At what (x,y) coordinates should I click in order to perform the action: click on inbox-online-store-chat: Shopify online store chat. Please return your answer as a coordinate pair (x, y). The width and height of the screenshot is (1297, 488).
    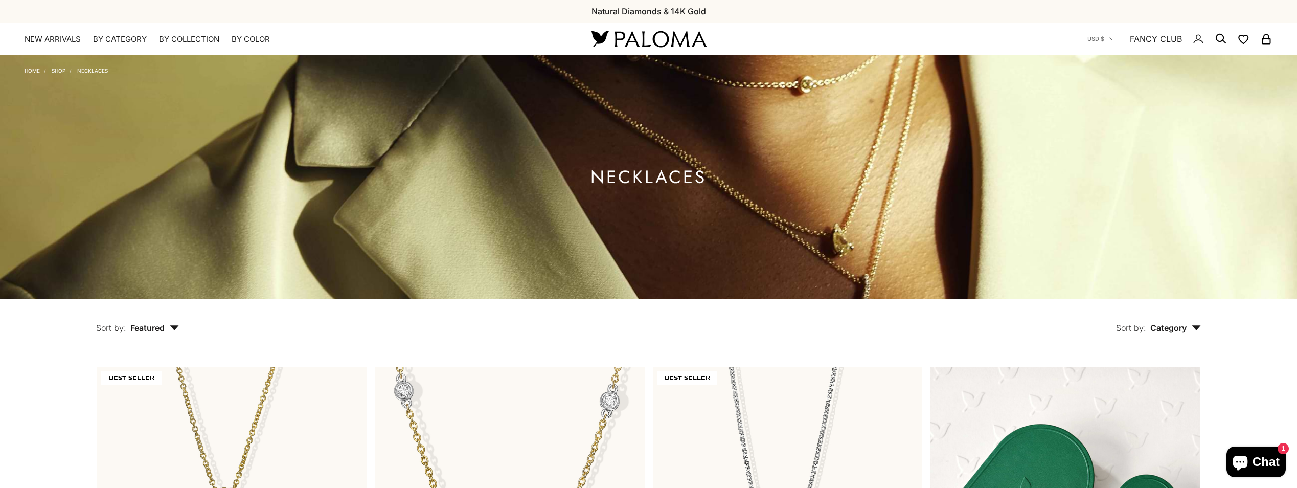
    Looking at the image, I should click on (1256, 462).